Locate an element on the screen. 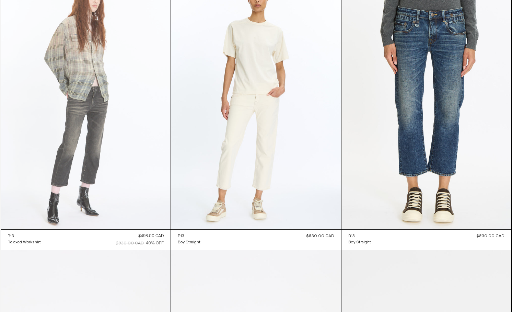 The image size is (512, 312). div: 40% OFF is located at coordinates (155, 243).